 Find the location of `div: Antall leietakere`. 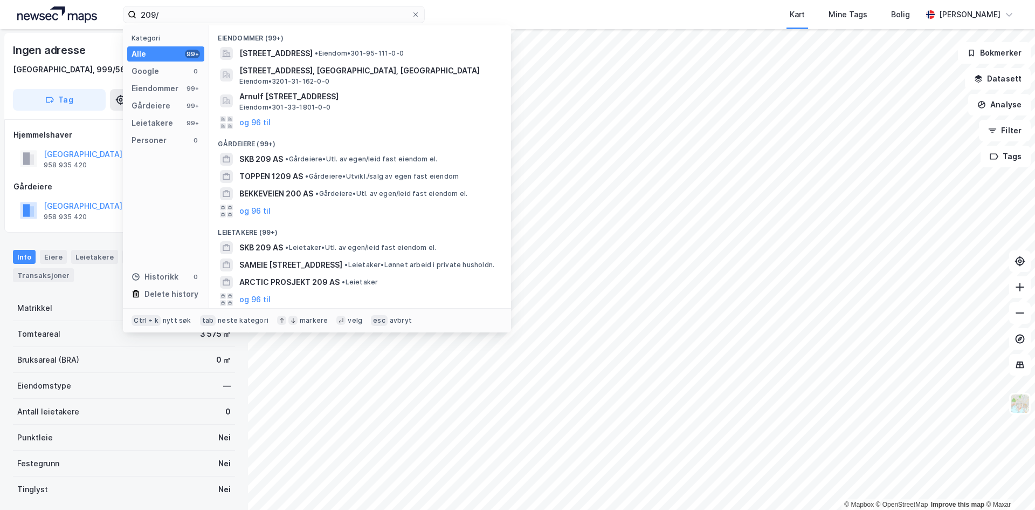

div: Antall leietakere is located at coordinates (48, 411).